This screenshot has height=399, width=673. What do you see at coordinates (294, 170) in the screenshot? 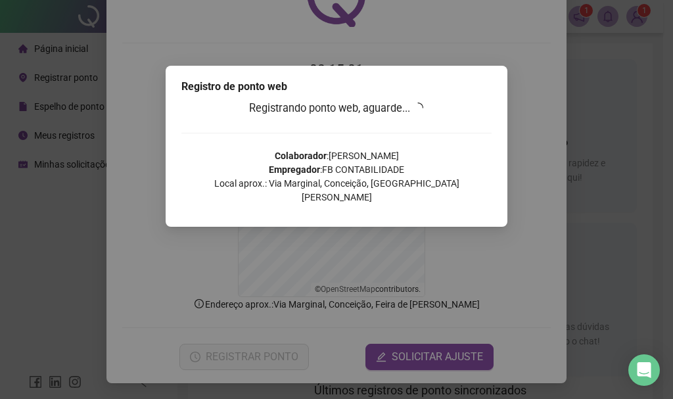
I see `strong: Empregador` at bounding box center [294, 170].